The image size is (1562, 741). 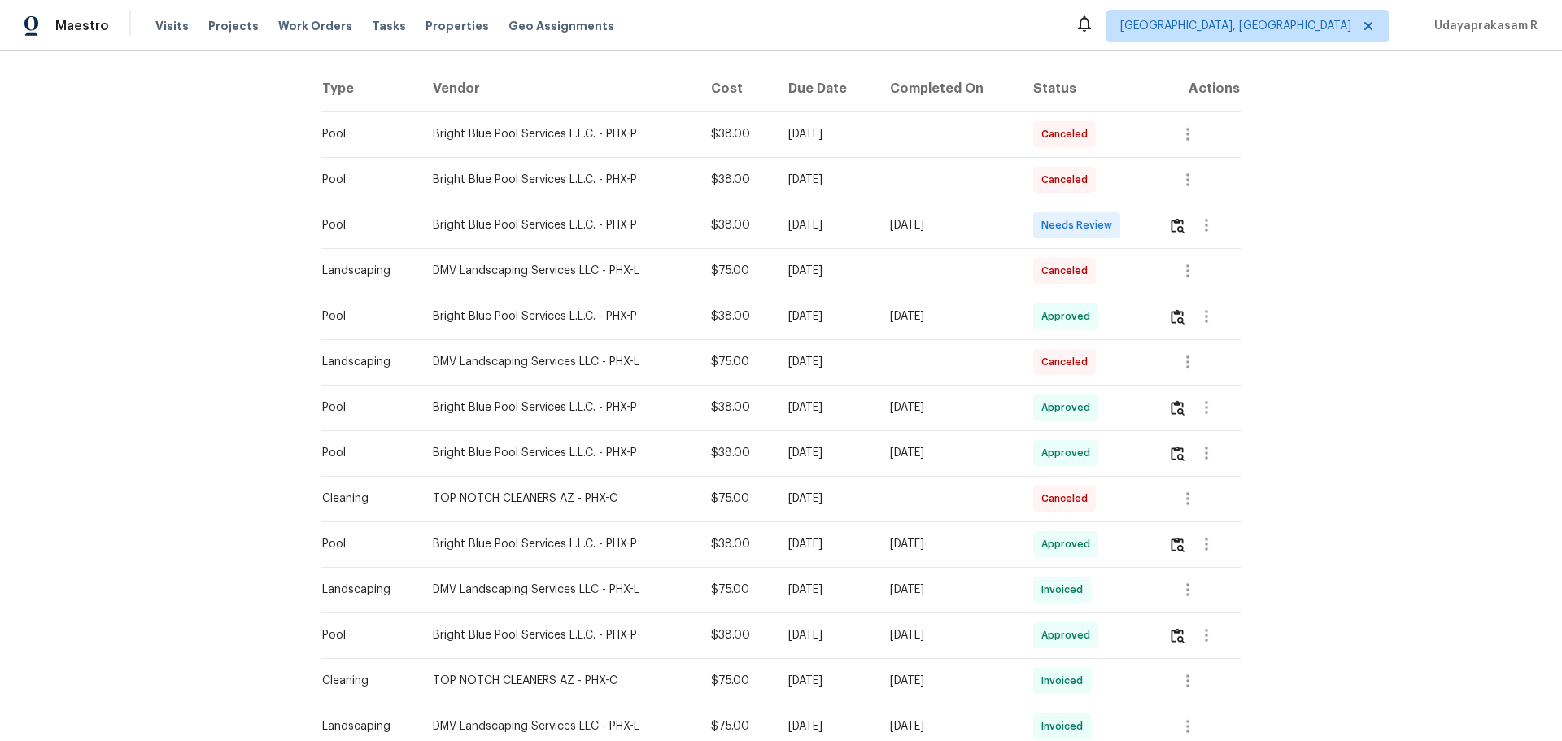 What do you see at coordinates (364, 681) in the screenshot?
I see `div: Cleaning` at bounding box center [364, 681].